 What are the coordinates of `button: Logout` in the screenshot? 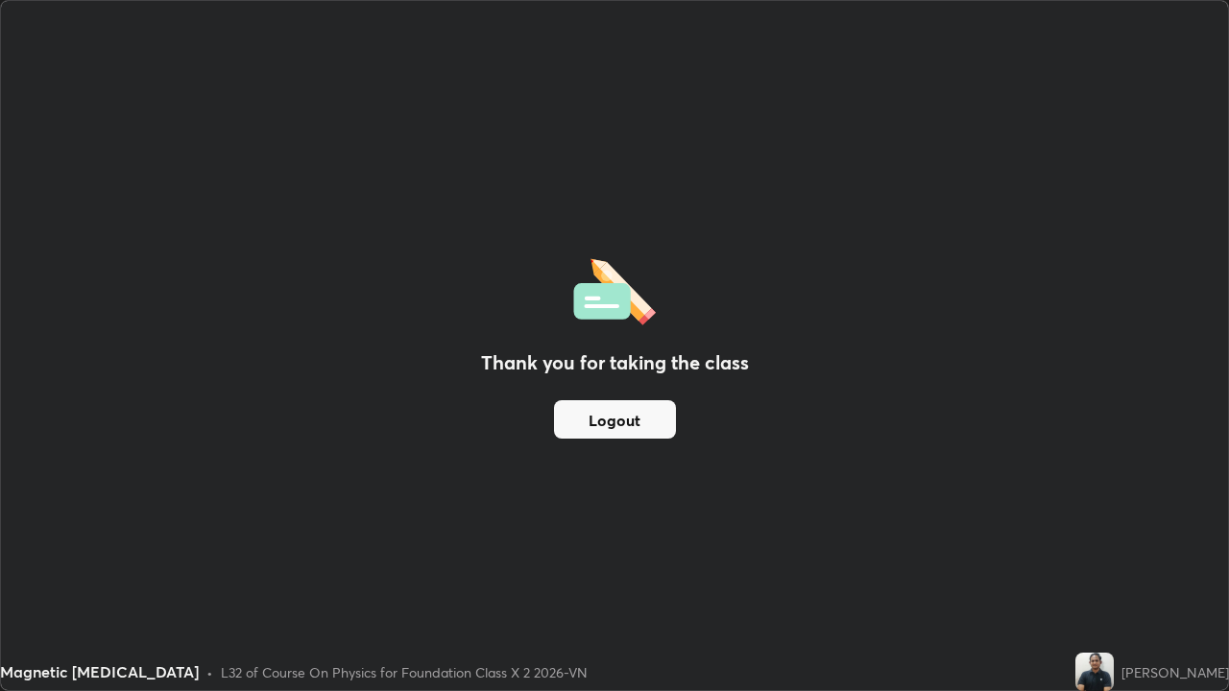 It's located at (615, 420).